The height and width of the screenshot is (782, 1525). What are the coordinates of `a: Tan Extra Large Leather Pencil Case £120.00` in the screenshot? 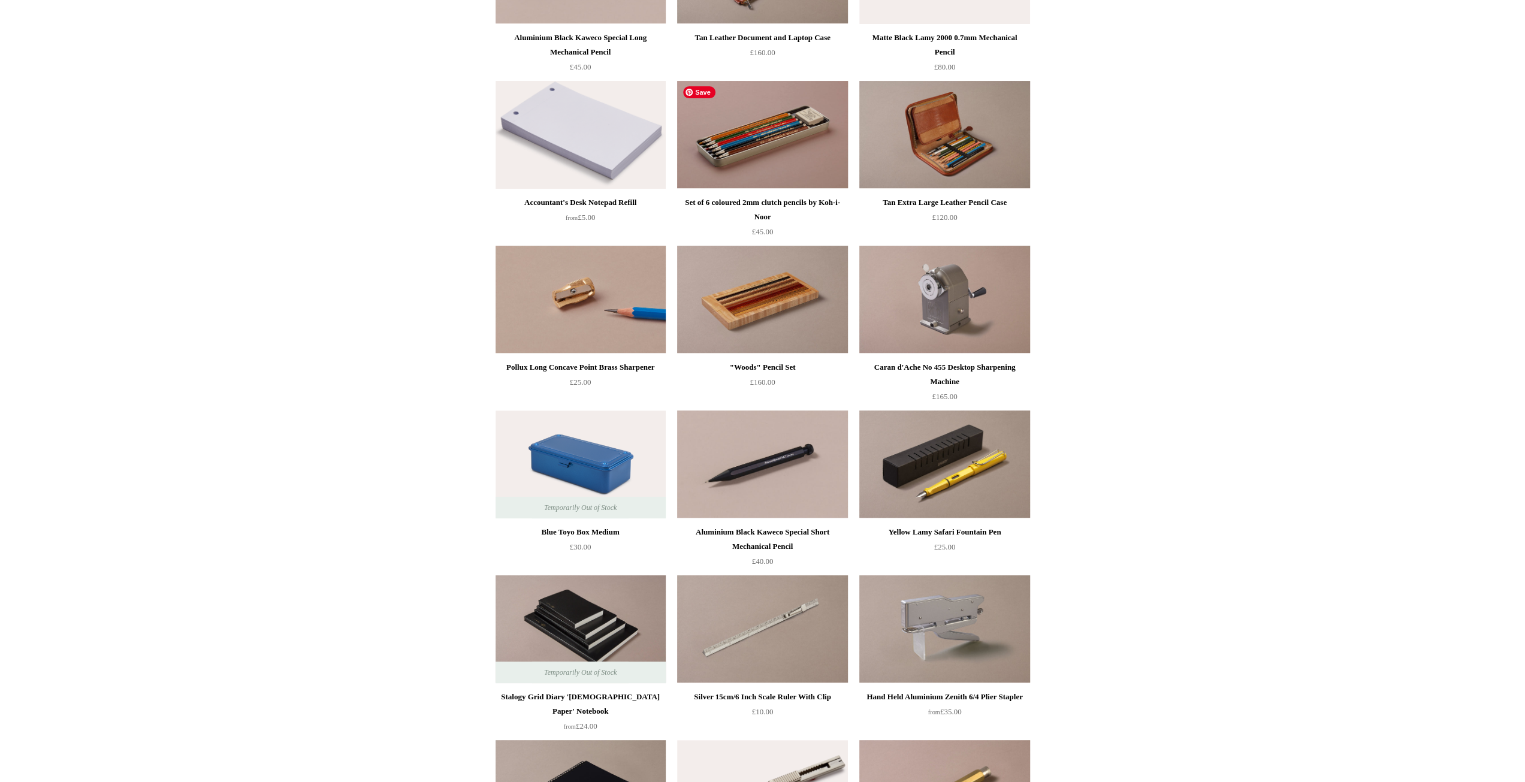 It's located at (944, 220).